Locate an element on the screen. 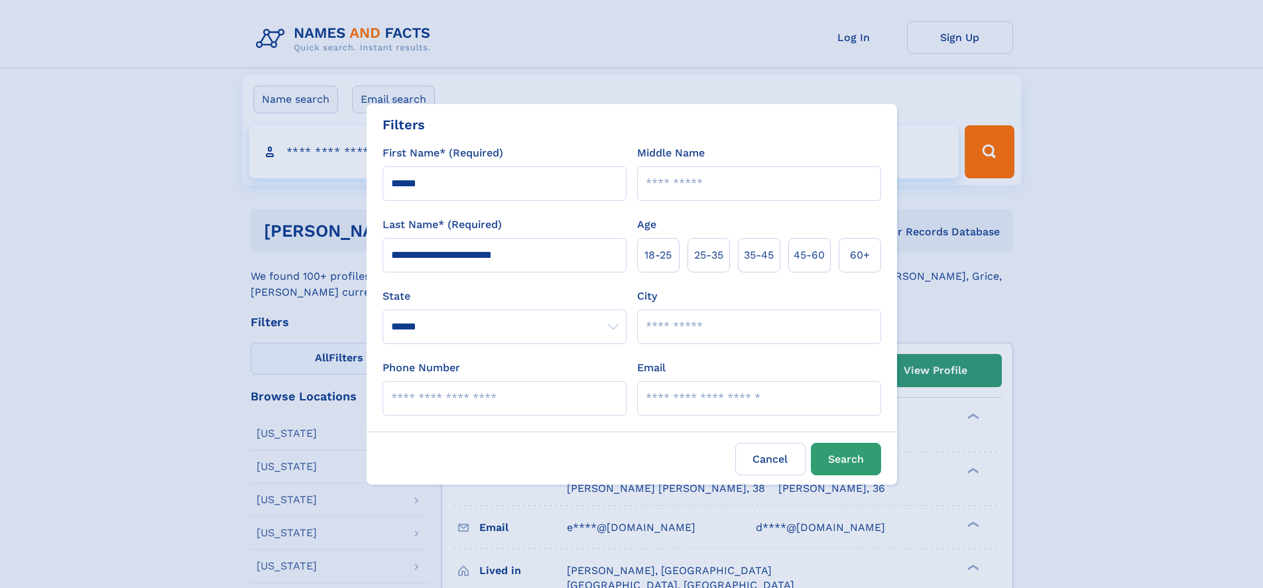 Image resolution: width=1263 pixels, height=588 pixels. label: City is located at coordinates (647, 296).